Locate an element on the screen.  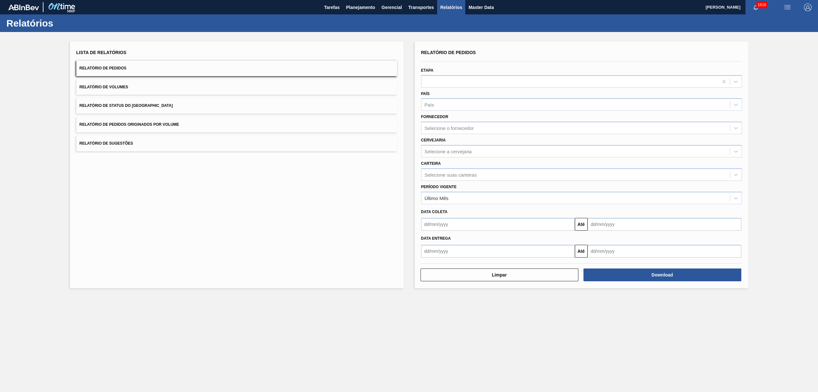
span: Transportes is located at coordinates (421, 7).